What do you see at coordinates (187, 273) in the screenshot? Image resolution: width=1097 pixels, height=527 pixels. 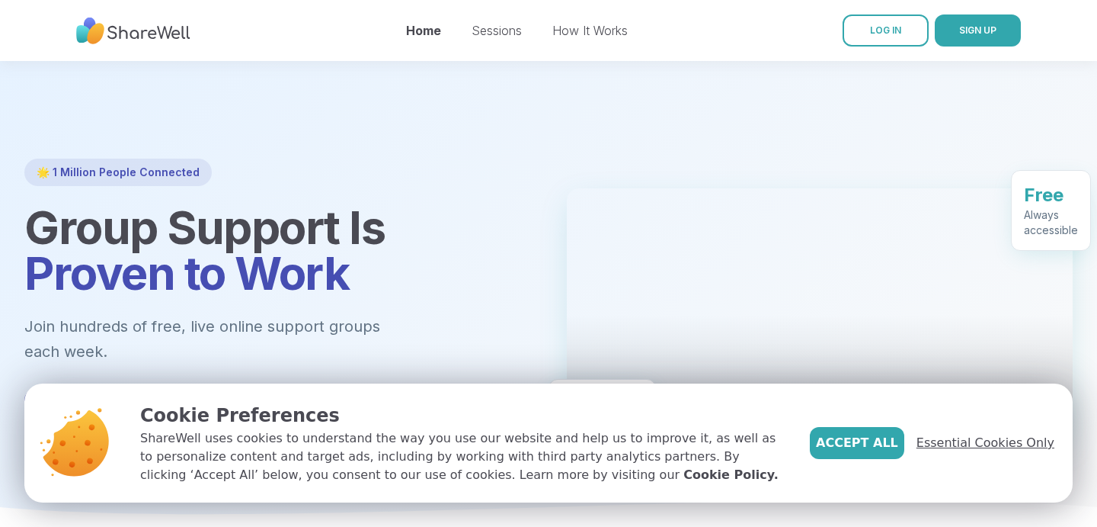 I see `span: Proven to Work` at bounding box center [187, 273].